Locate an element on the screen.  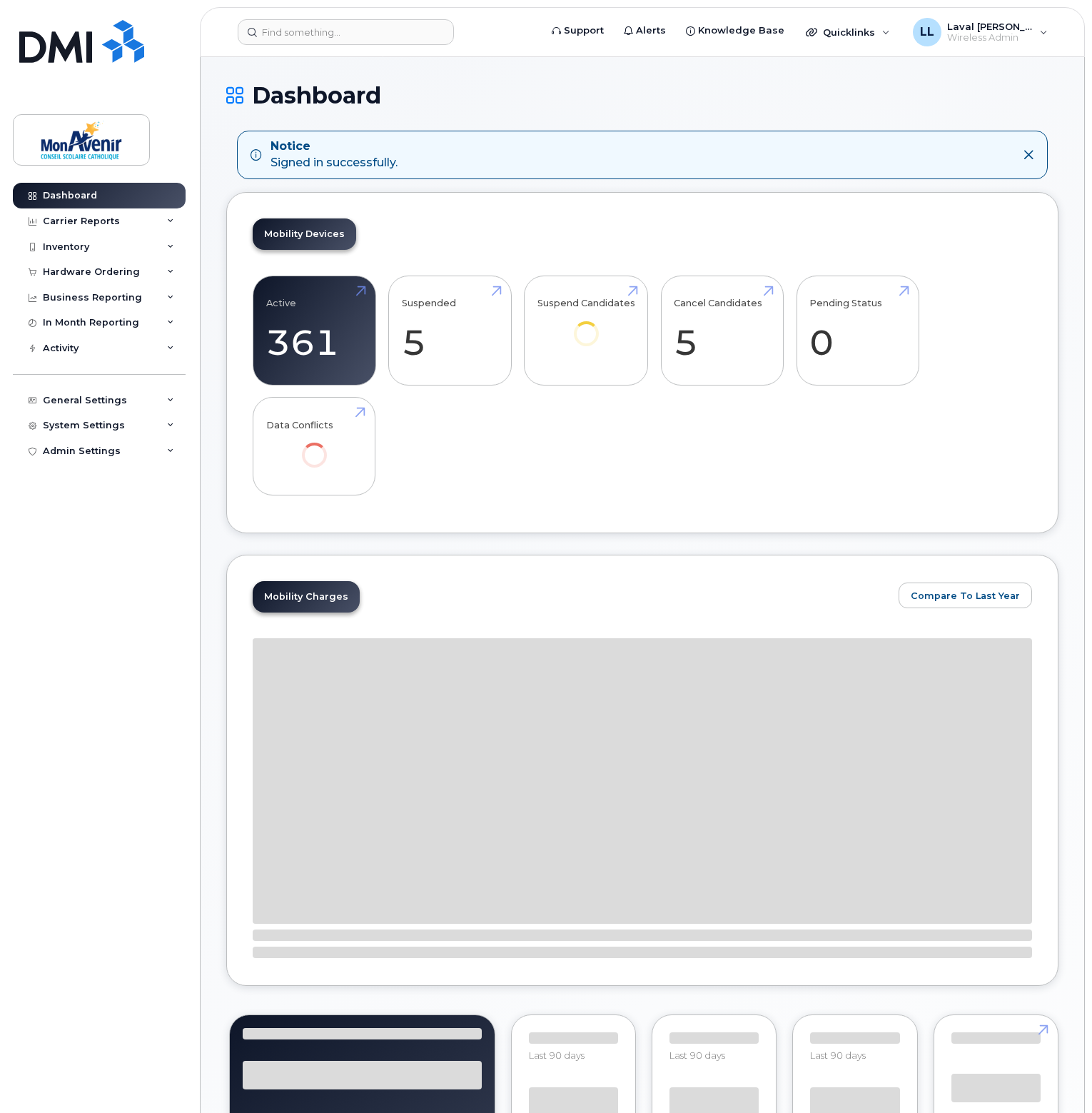
a: Cancel Candidates 5 is located at coordinates (722, 331).